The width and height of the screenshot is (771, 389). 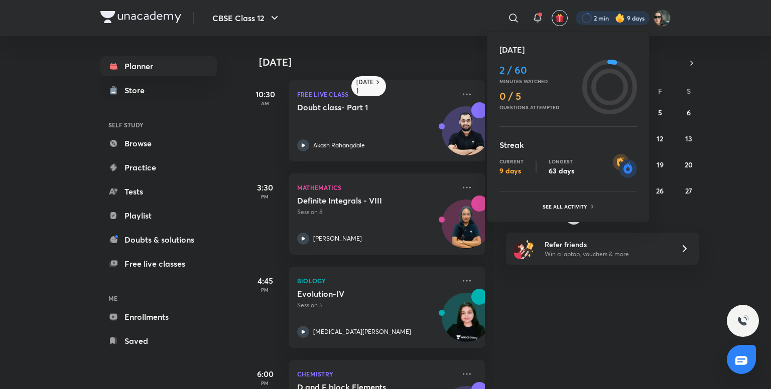 What do you see at coordinates (568, 145) in the screenshot?
I see `h5: Streak` at bounding box center [568, 145].